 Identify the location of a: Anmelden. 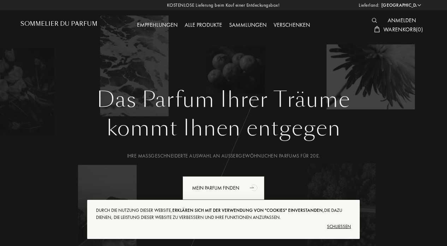
(402, 20).